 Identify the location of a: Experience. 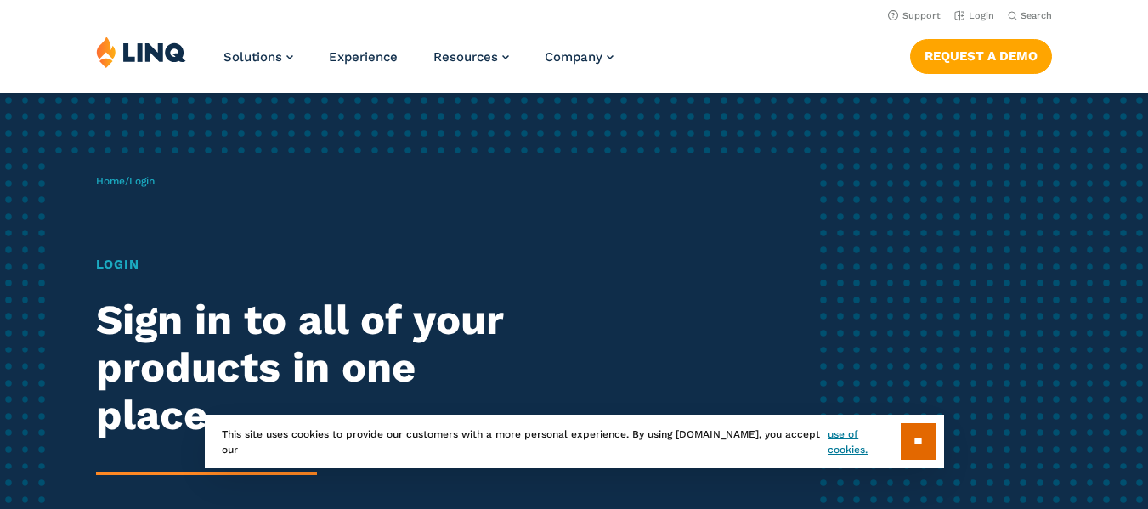
(363, 57).